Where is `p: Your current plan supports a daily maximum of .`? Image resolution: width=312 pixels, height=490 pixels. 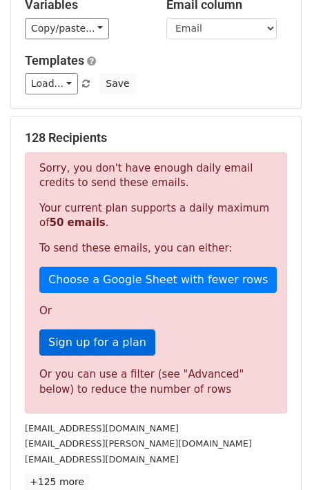
p: Your current plan supports a daily maximum of . is located at coordinates (156, 216).